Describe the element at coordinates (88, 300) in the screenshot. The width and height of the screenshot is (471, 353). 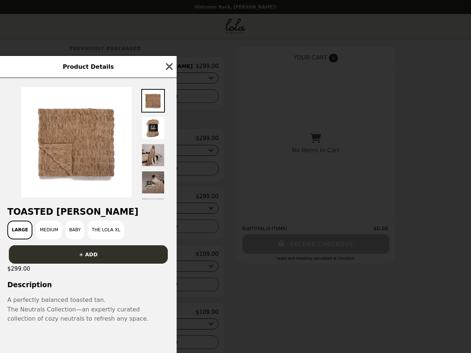
I see `p: A perfectly balanced toasted tan.` at that location.